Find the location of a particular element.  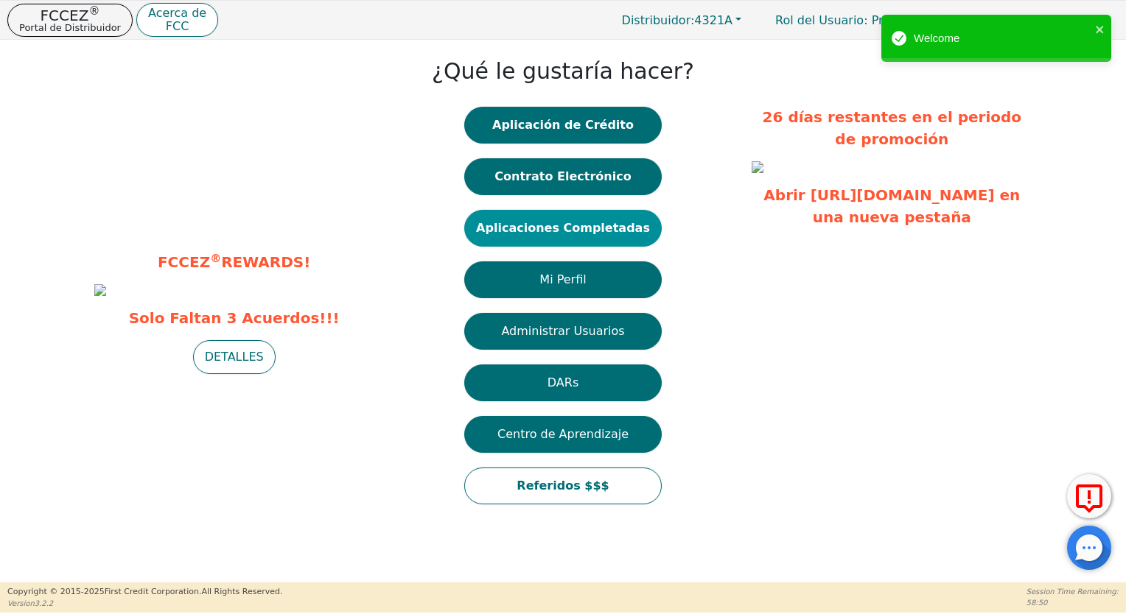

span: All Rights Reserved. is located at coordinates (242, 592).